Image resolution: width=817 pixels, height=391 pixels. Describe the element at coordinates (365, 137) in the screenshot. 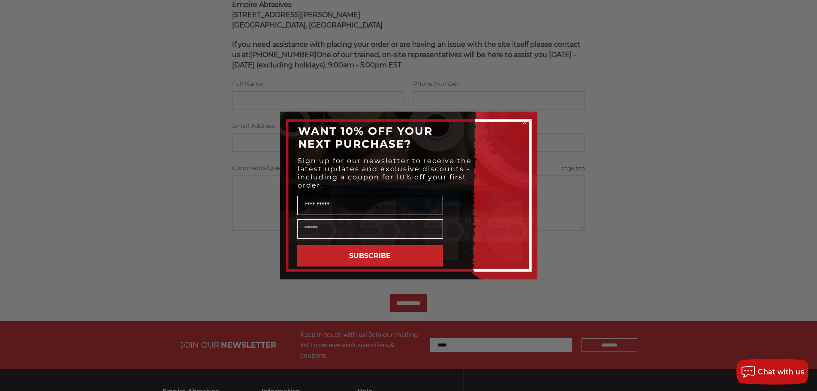

I see `span: WANT 10% OFF YOUR NEXT PURCHASE?` at that location.